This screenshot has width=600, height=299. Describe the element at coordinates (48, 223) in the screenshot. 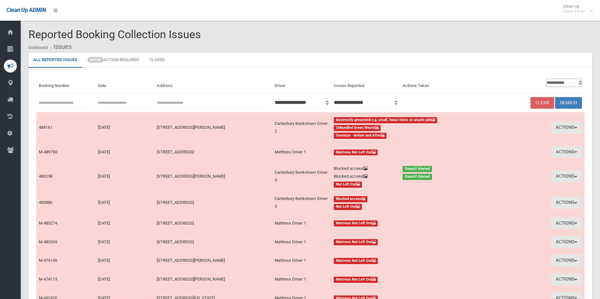

I see `a: M-483274` at that location.